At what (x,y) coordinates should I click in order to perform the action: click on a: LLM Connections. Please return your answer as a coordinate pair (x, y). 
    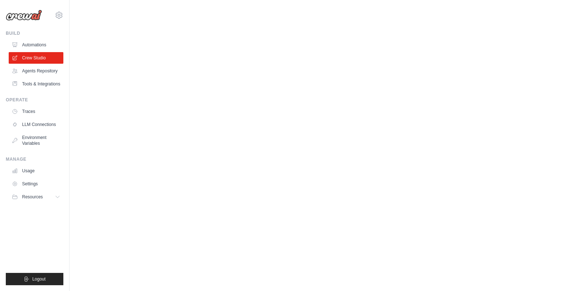
    Looking at the image, I should click on (36, 125).